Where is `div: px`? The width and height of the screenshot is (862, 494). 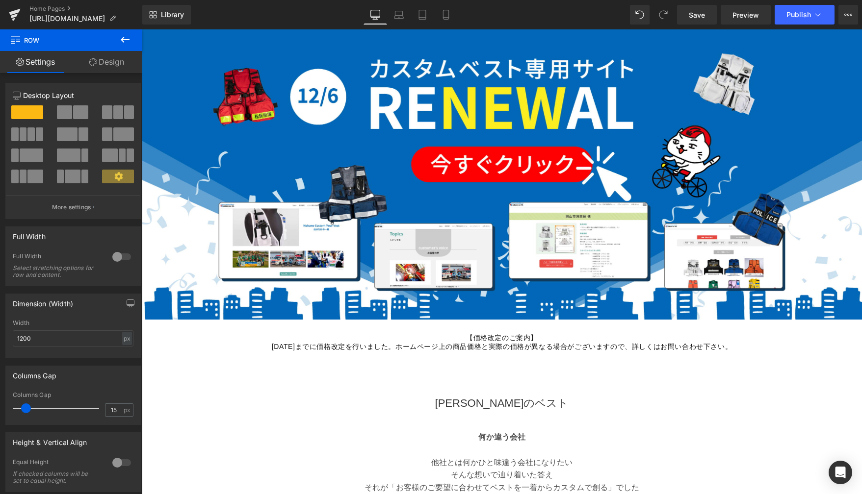 div: px is located at coordinates (127, 338).